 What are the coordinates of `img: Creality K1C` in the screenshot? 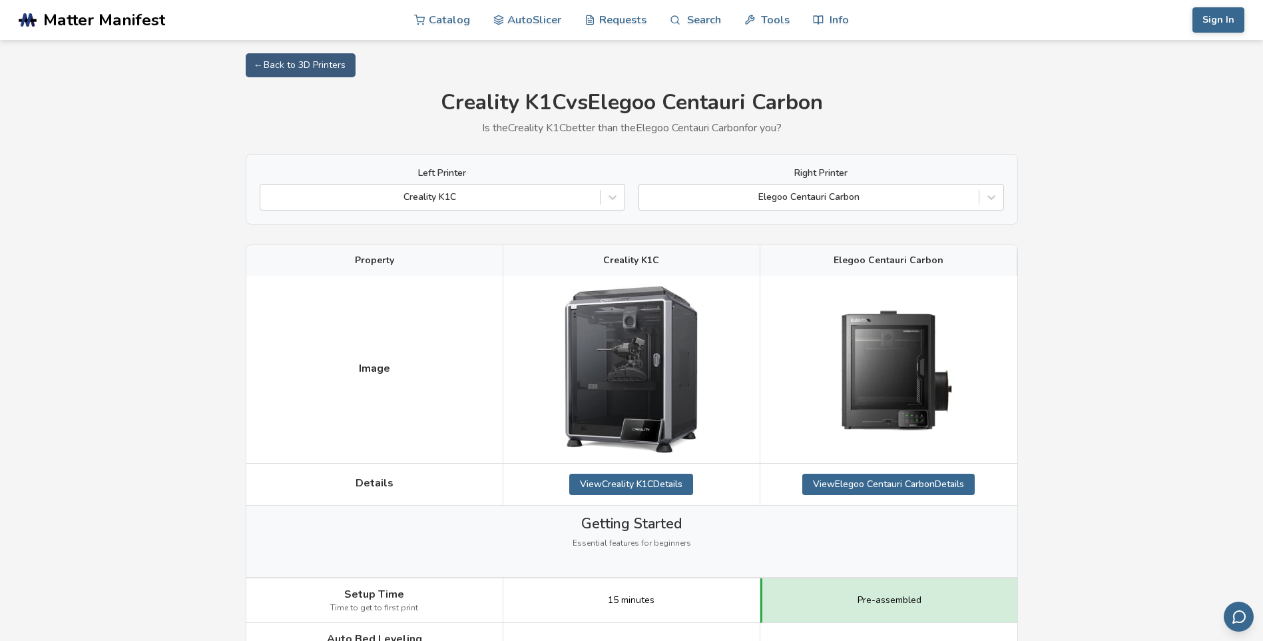 It's located at (631, 369).